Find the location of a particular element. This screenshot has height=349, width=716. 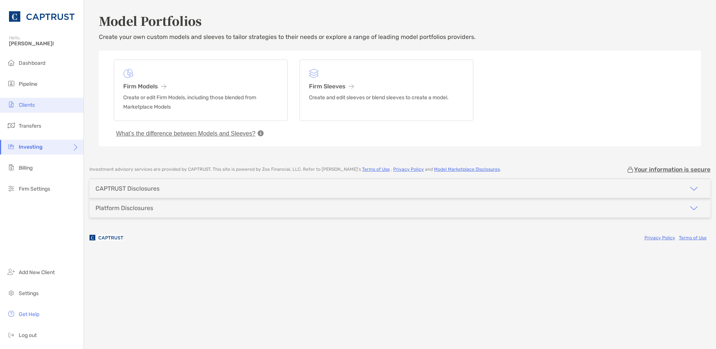

a: Model Marketplace Disclosures is located at coordinates (467, 169).